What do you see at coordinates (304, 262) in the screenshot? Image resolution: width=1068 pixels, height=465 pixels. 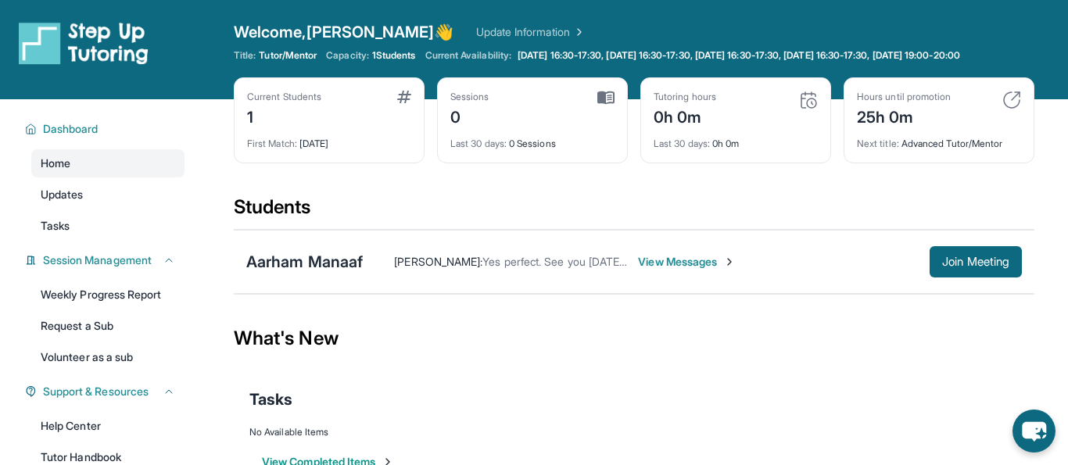 I see `div: Aarham Manaaf` at bounding box center [304, 262].